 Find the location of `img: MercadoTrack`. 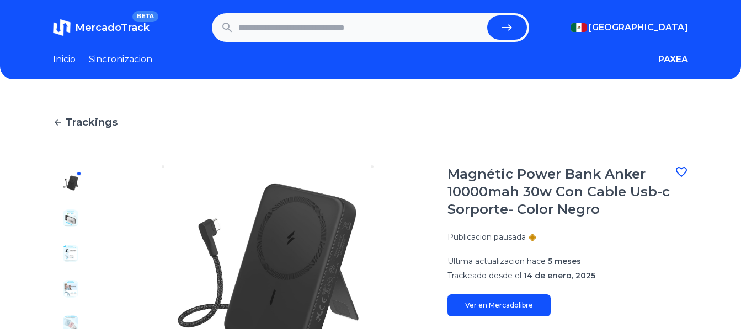

img: MercadoTrack is located at coordinates (62, 28).